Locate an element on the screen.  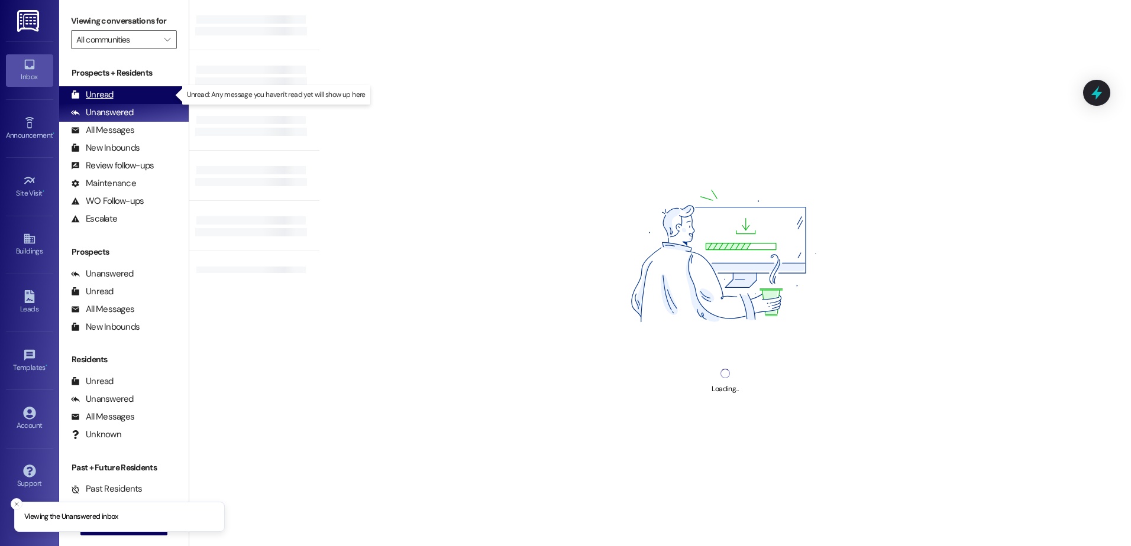
img: ResiDesk Logo is located at coordinates (29, 21).